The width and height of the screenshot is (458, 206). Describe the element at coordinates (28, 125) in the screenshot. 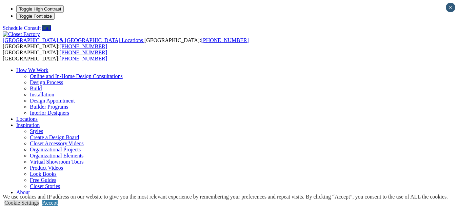

I see `a: Inspiration` at that location.